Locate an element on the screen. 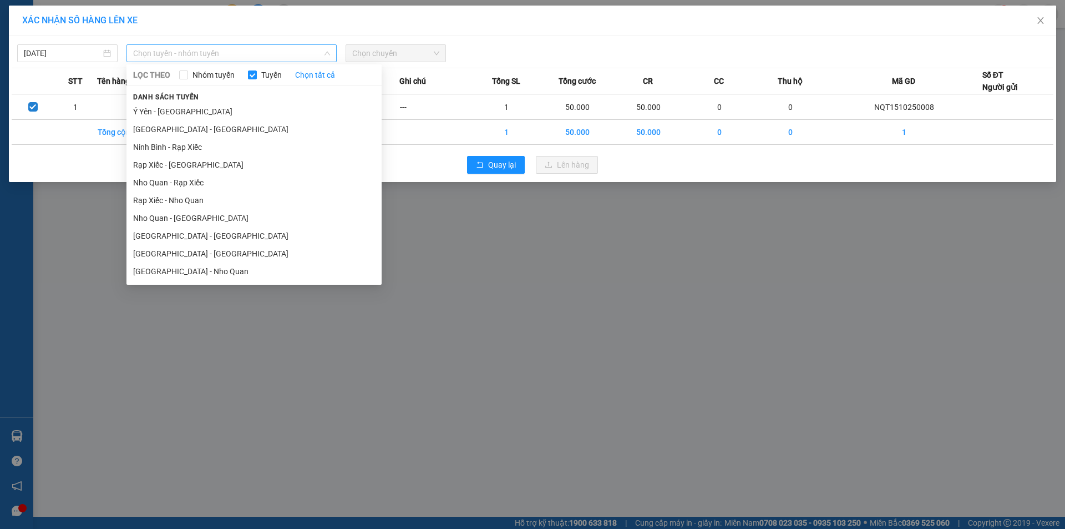 This screenshot has height=529, width=1065. a: Chọn tất cả is located at coordinates (315, 75).